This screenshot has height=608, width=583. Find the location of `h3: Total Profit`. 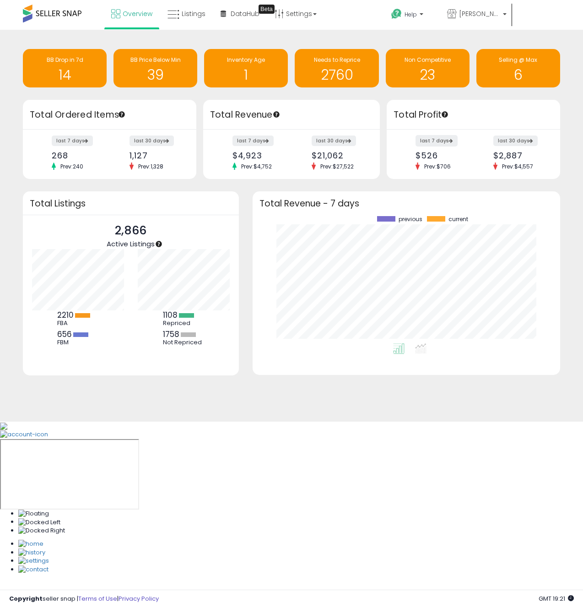

h3: Total Profit is located at coordinates (473, 115).